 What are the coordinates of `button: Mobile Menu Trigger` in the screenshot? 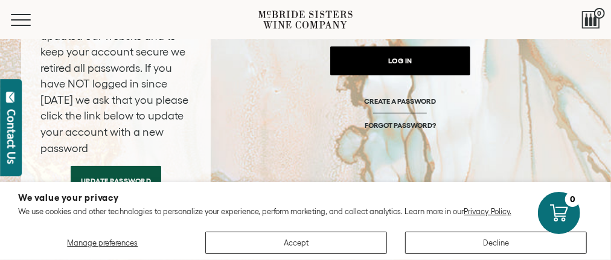 It's located at (33, 20).